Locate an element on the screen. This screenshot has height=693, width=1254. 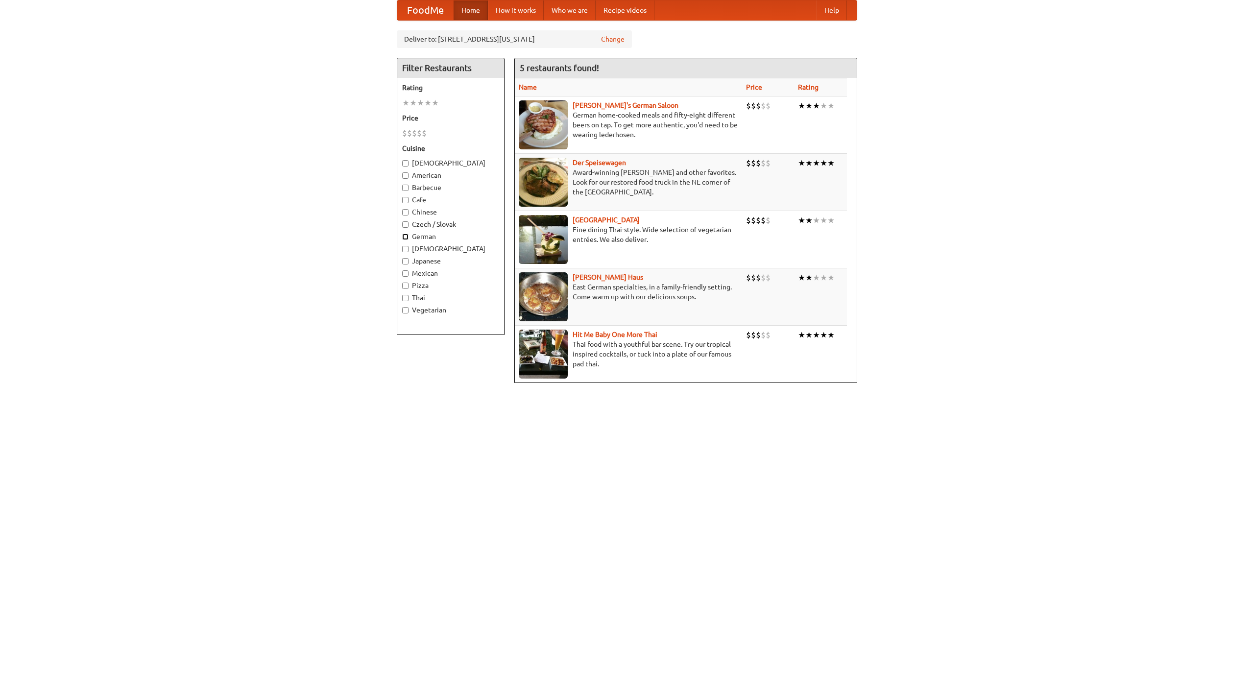
a: Name is located at coordinates (528, 87).